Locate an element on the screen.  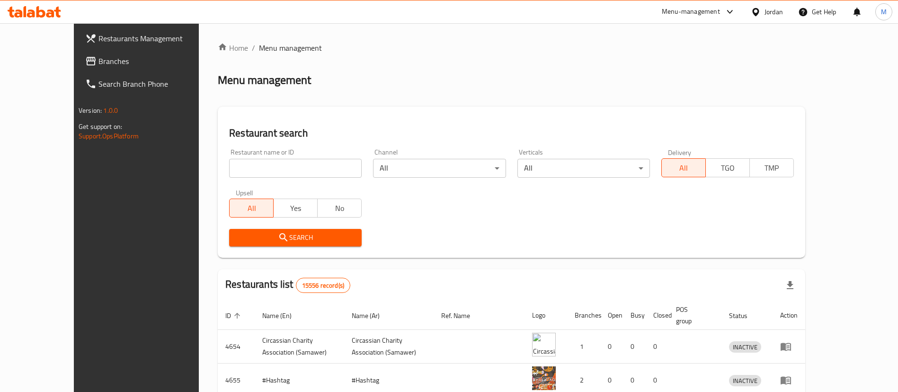
span: TGO is located at coordinates (728, 168).